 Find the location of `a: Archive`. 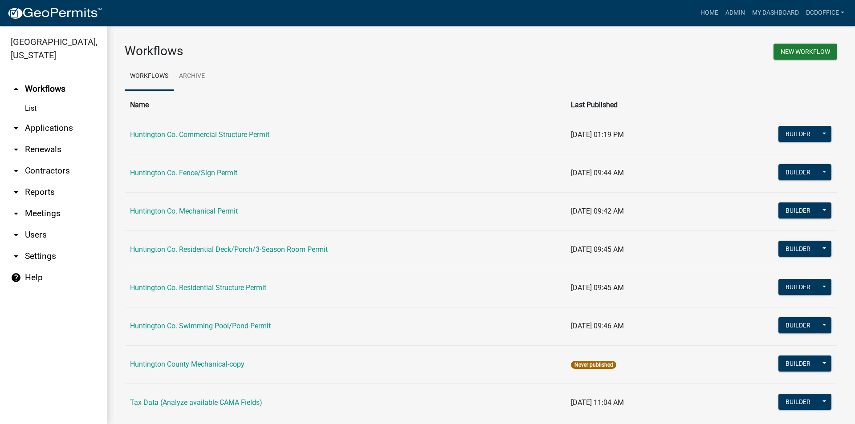

a: Archive is located at coordinates (192, 77).